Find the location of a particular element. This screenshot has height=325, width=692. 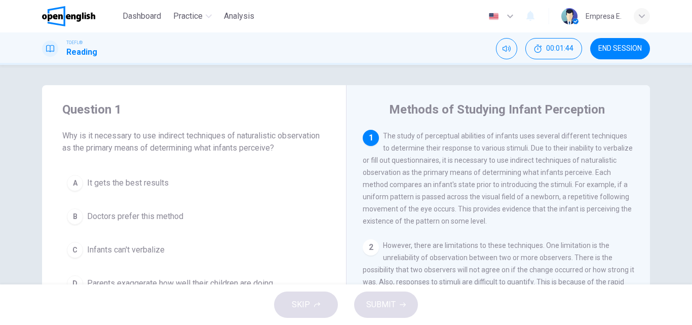

span: 00:01:44 is located at coordinates (560, 49).